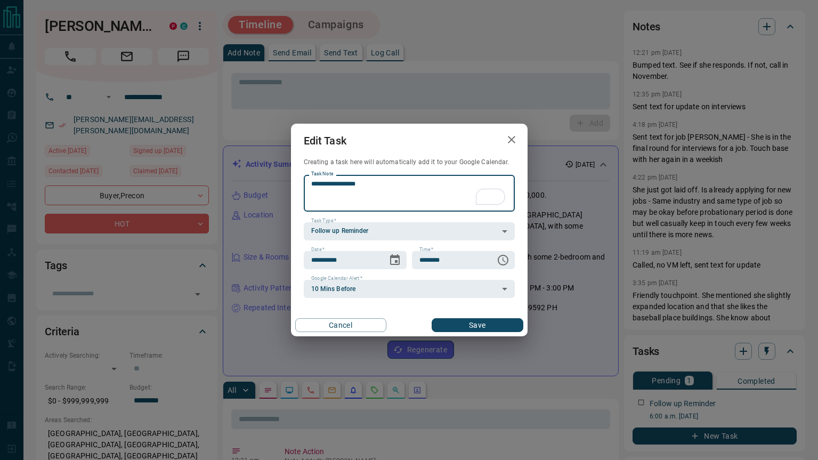 The height and width of the screenshot is (460, 818). I want to click on textarea: To enrich screen reader interactions, please activate Accessibility in Grammarly extension settings, so click(409, 193).